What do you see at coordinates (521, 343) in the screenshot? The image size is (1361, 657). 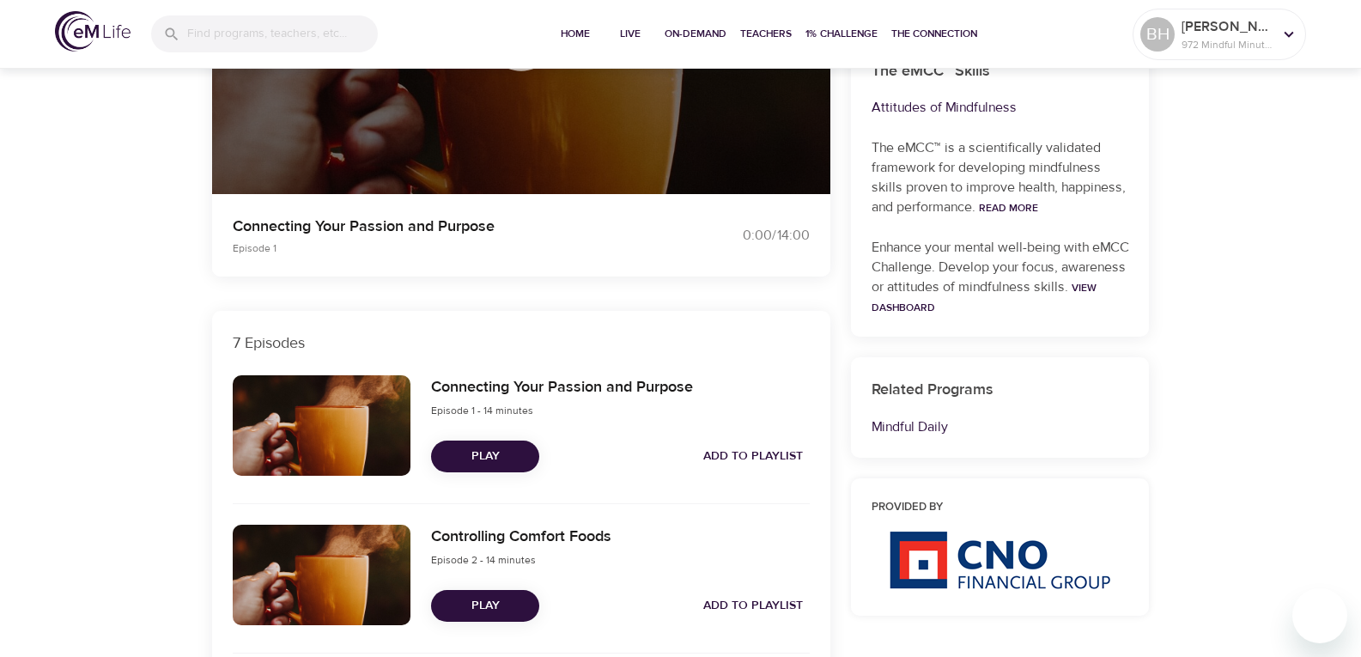 I see `p: 7 Episodes` at bounding box center [521, 343].